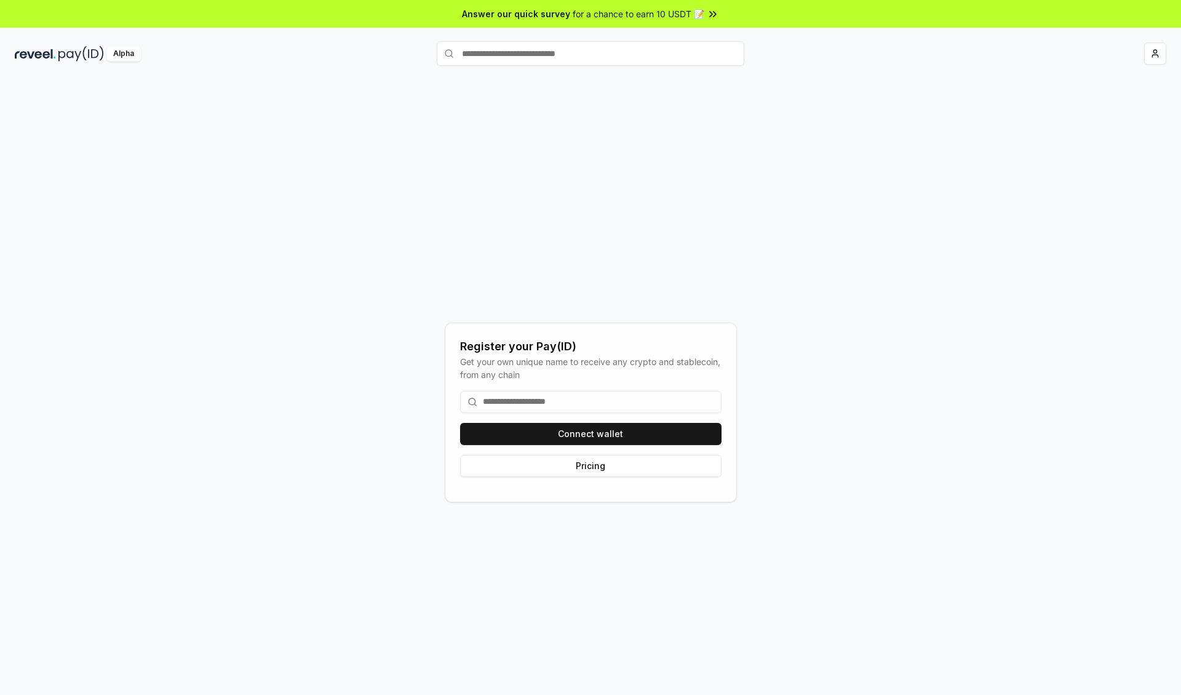  What do you see at coordinates (124, 54) in the screenshot?
I see `div: Alpha` at bounding box center [124, 54].